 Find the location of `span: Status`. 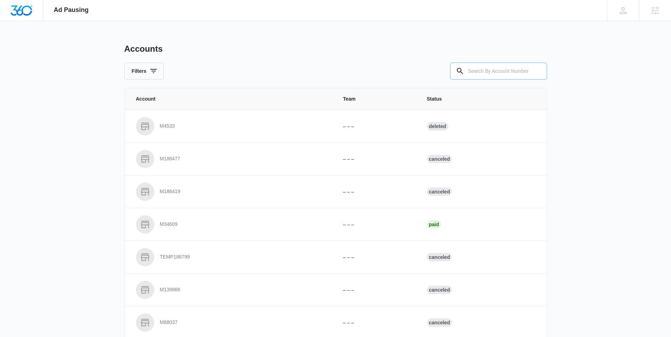

span: Status is located at coordinates (481, 99).